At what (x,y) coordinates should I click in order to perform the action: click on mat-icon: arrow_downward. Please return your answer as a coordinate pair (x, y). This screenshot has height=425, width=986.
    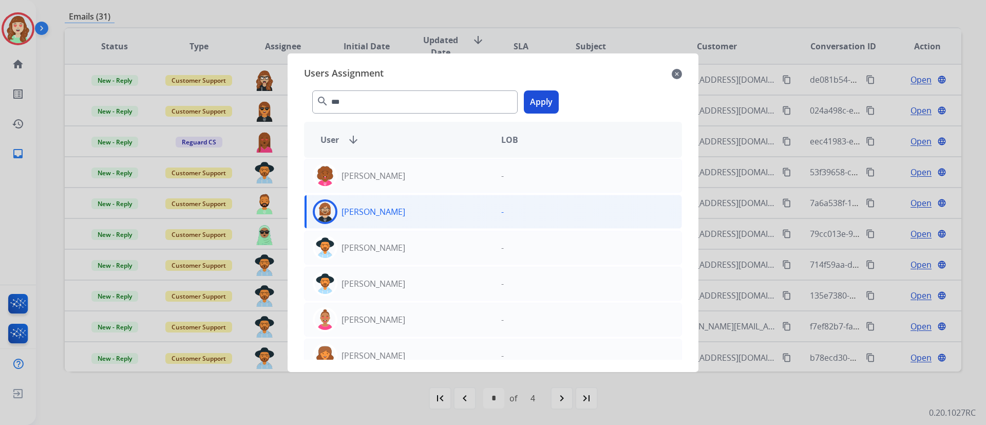
    Looking at the image, I should click on (353, 140).